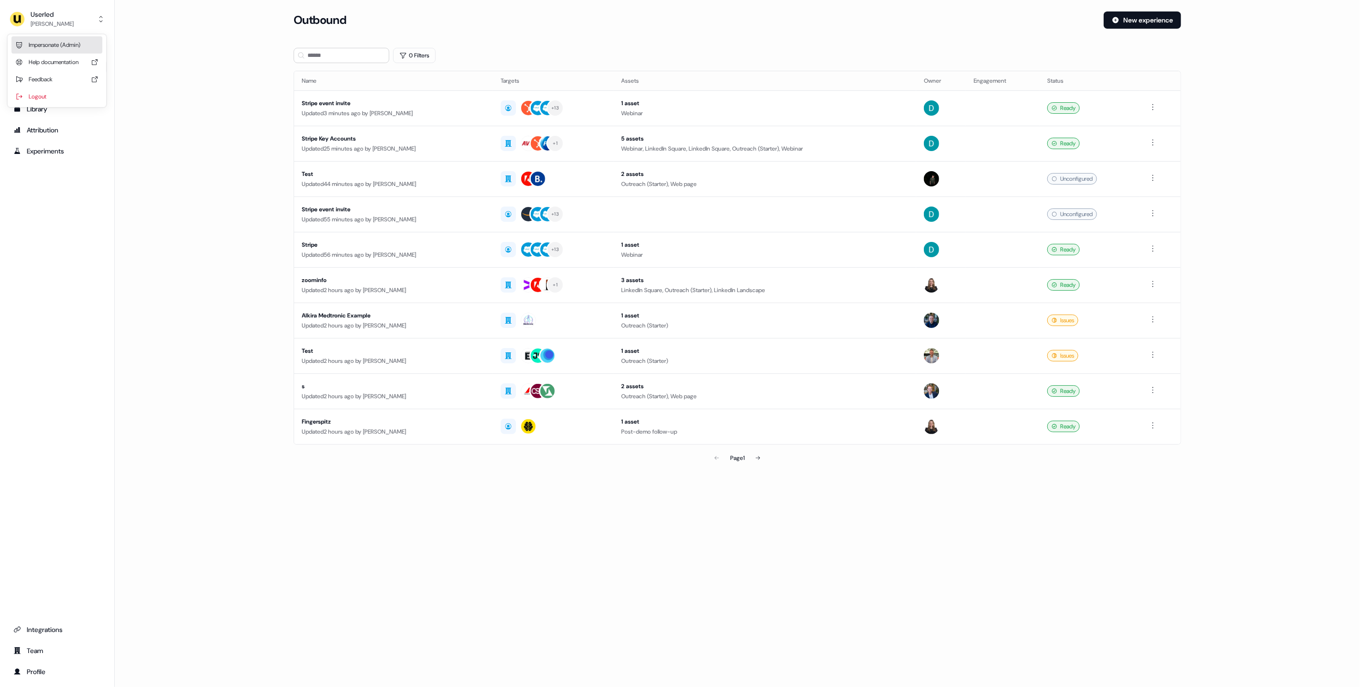  What do you see at coordinates (1142, 20) in the screenshot?
I see `button: New experience` at bounding box center [1142, 20].